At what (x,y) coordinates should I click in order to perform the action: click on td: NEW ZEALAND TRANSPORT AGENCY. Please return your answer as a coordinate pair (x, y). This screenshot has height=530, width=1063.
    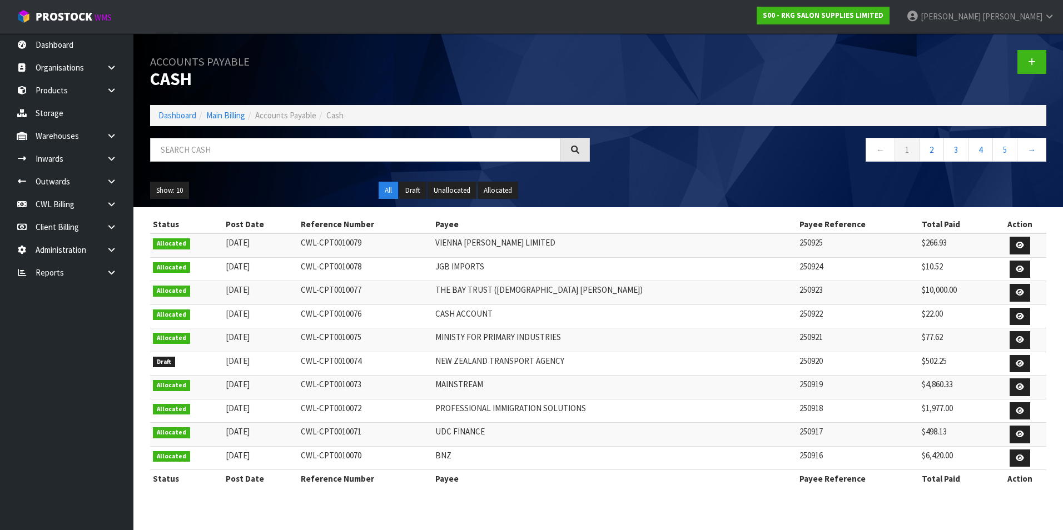
    Looking at the image, I should click on (614, 364).